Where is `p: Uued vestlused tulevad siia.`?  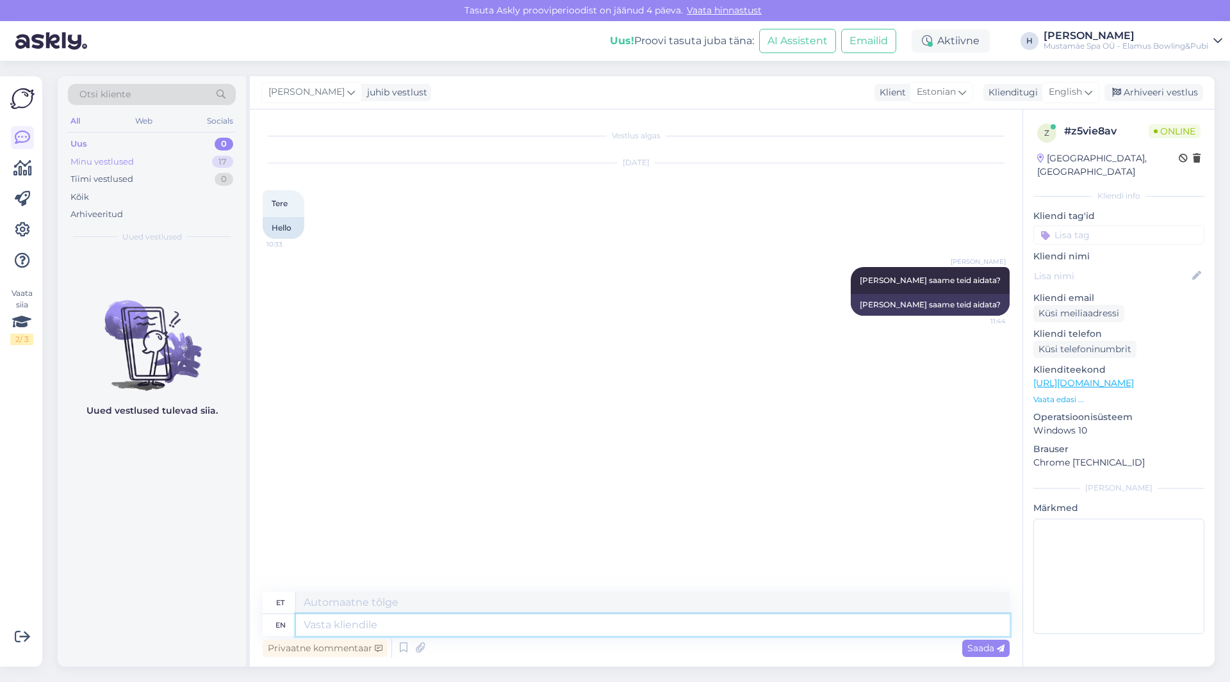
p: Uued vestlused tulevad siia. is located at coordinates (152, 411).